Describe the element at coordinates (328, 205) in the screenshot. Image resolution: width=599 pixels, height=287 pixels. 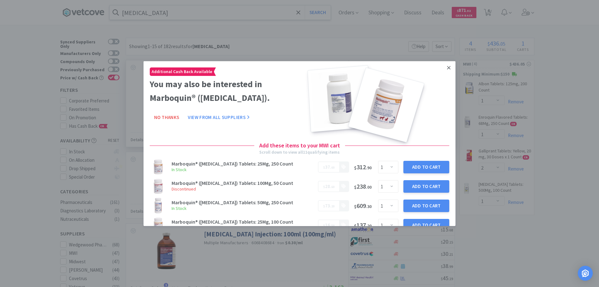
I see `span: 73` at that location.